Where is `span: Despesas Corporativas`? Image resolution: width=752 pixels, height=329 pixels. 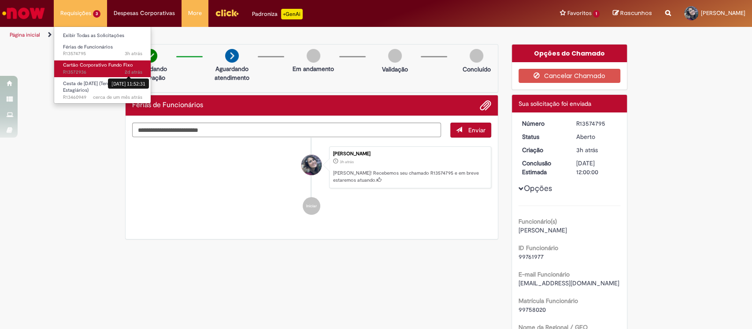
span: Despesas Corporativas is located at coordinates (144, 13).